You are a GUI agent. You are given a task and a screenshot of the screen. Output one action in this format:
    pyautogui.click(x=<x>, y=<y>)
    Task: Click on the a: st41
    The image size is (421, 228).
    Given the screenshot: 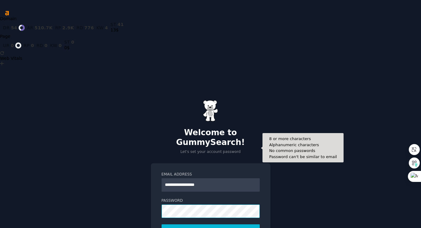 What is the action you would take?
    pyautogui.click(x=117, y=24)
    